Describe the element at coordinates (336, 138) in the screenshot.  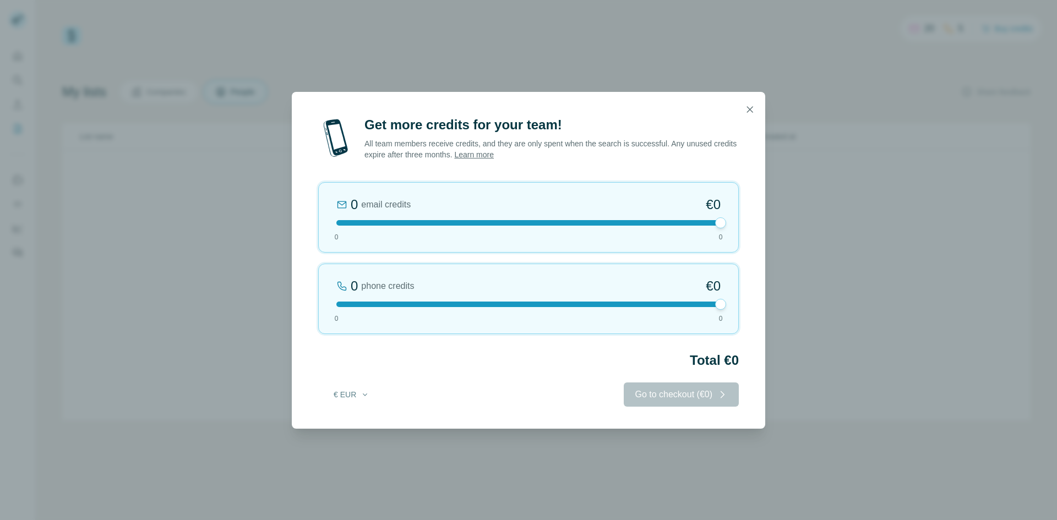
I see `img: mobile-phone` at that location.